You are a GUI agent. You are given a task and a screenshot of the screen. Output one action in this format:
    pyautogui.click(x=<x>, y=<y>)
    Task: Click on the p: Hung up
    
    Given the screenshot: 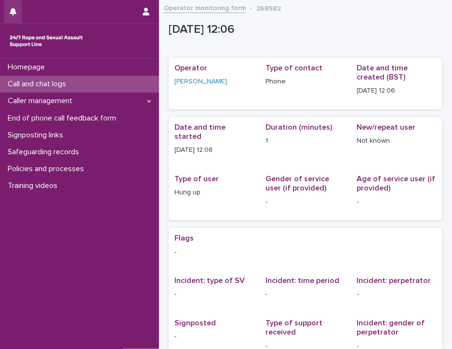 What is the action you would take?
    pyautogui.click(x=214, y=192)
    